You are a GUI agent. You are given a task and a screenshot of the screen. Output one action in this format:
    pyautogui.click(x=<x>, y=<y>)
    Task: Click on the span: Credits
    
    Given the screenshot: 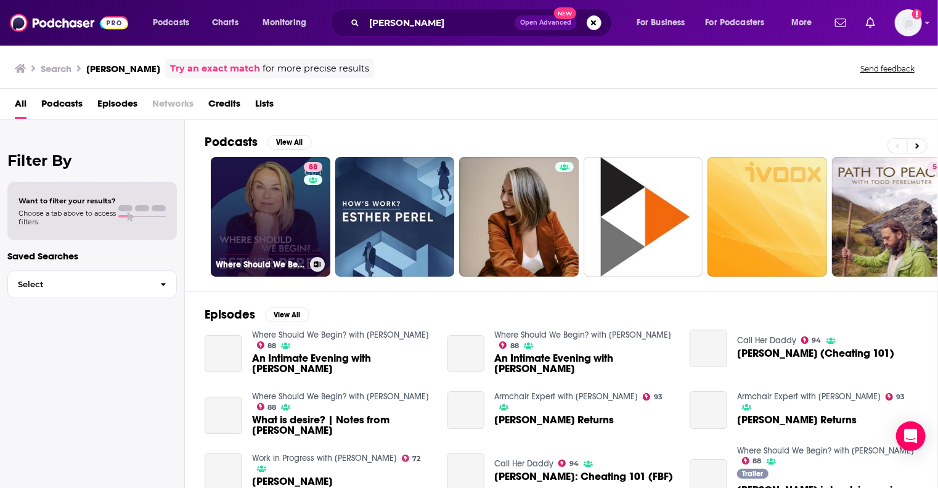 What is the action you would take?
    pyautogui.click(x=224, y=106)
    